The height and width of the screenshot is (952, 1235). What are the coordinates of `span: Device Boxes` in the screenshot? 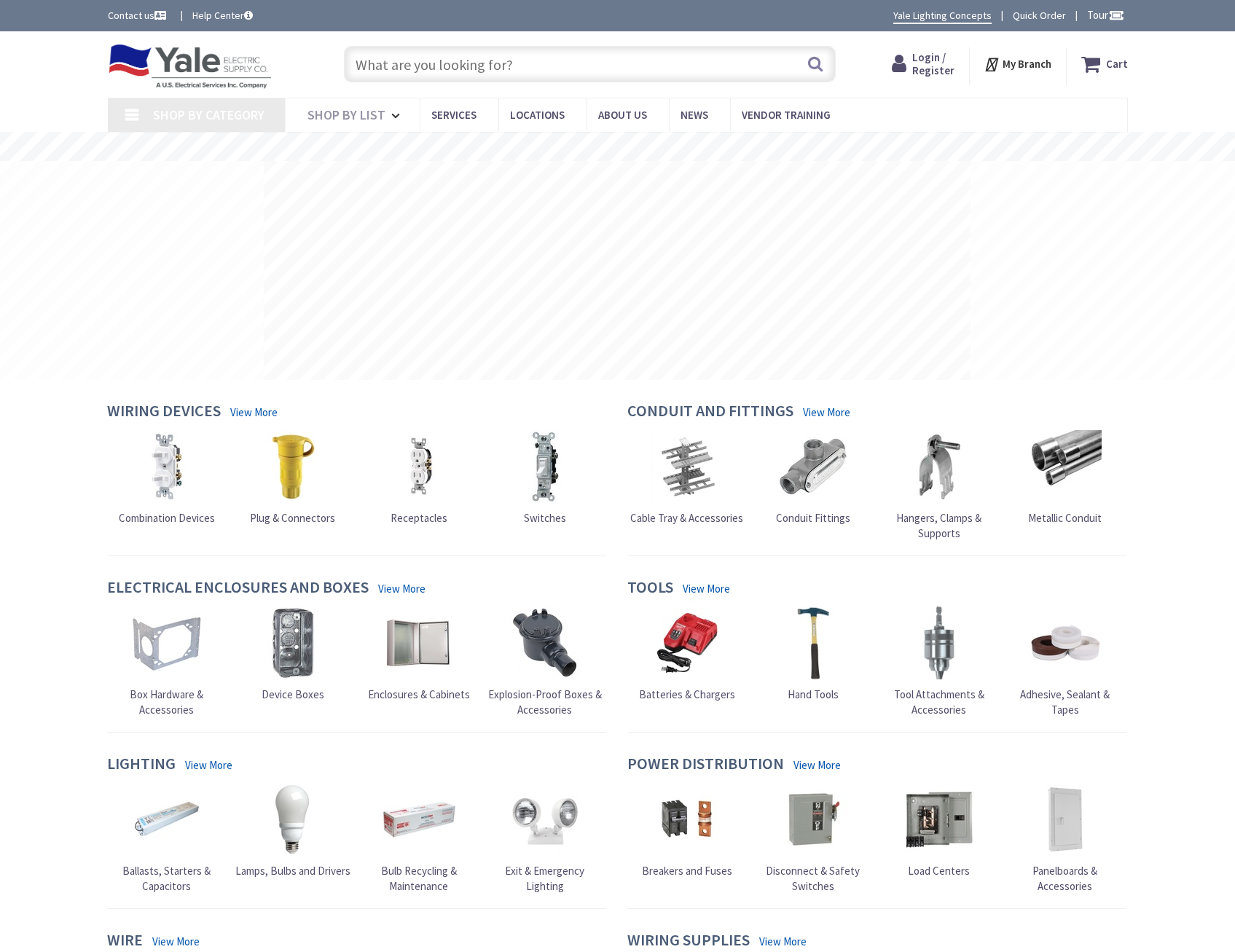 It's located at (293, 694).